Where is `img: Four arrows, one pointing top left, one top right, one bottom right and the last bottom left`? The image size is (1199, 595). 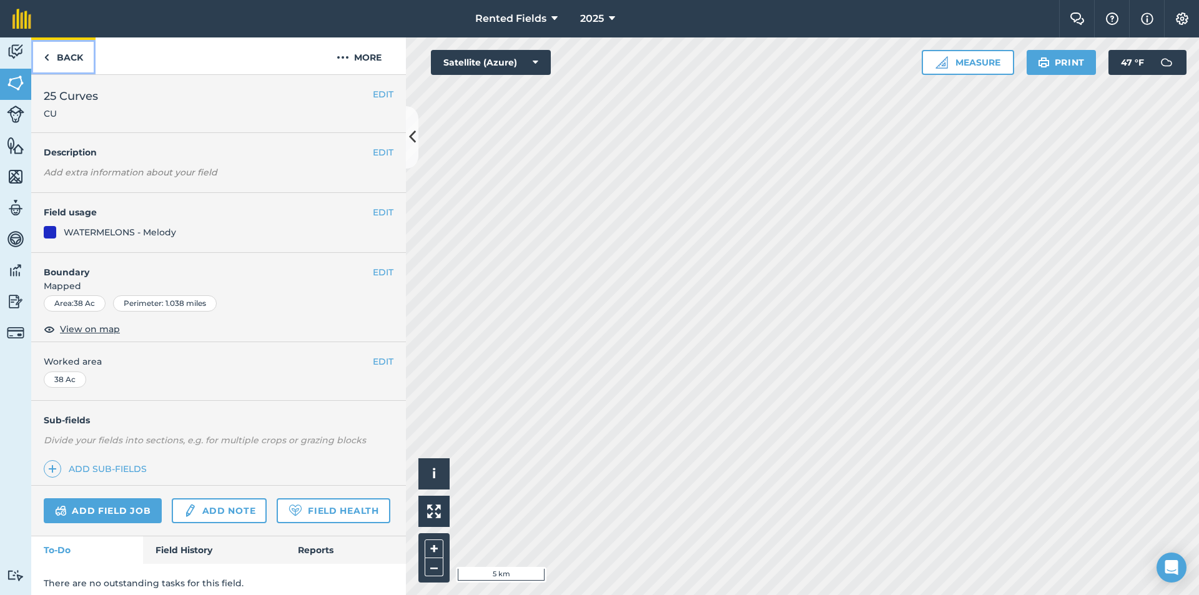
img: Four arrows, one pointing top left, one top right, one bottom right and the last bottom left is located at coordinates (434, 511).